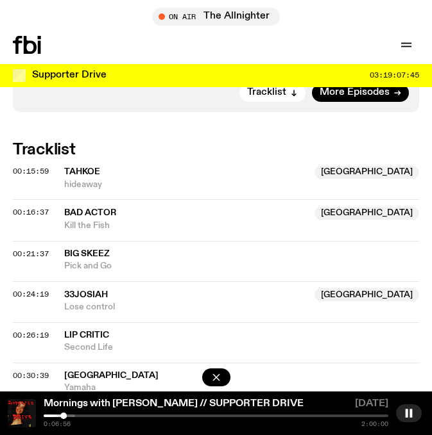 The height and width of the screenshot is (435, 432). I want to click on span: Tracklist, so click(266, 92).